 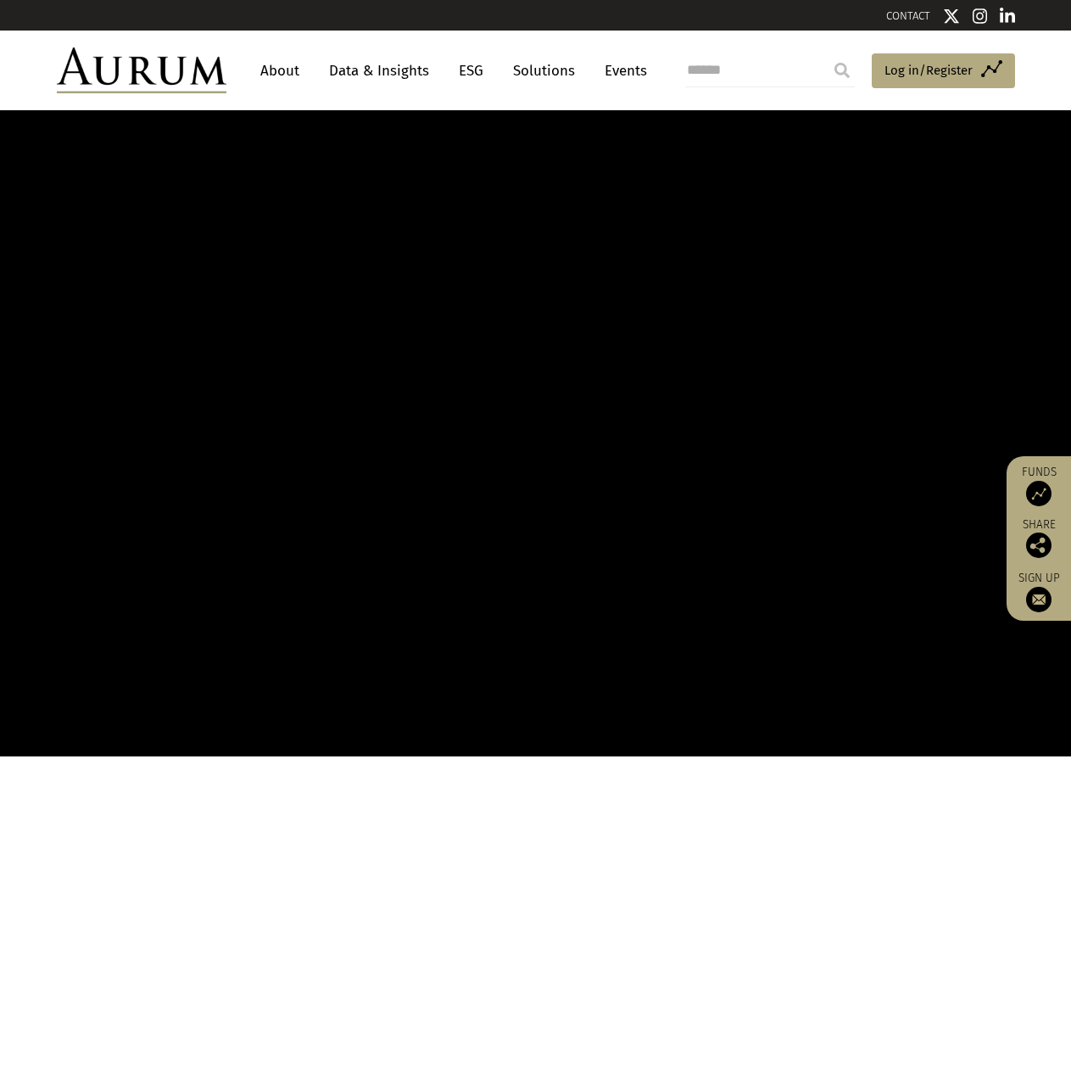 I want to click on img: Twitter icon, so click(x=952, y=16).